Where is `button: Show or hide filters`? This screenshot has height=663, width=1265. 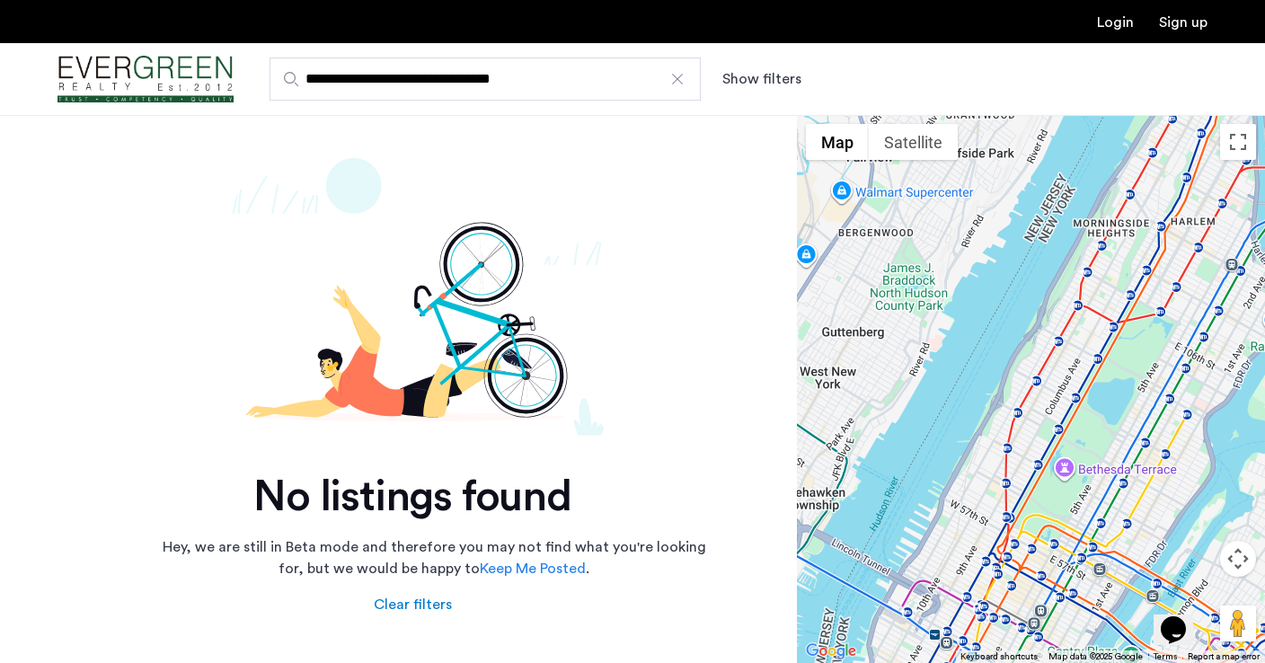
button: Show or hide filters is located at coordinates (762, 79).